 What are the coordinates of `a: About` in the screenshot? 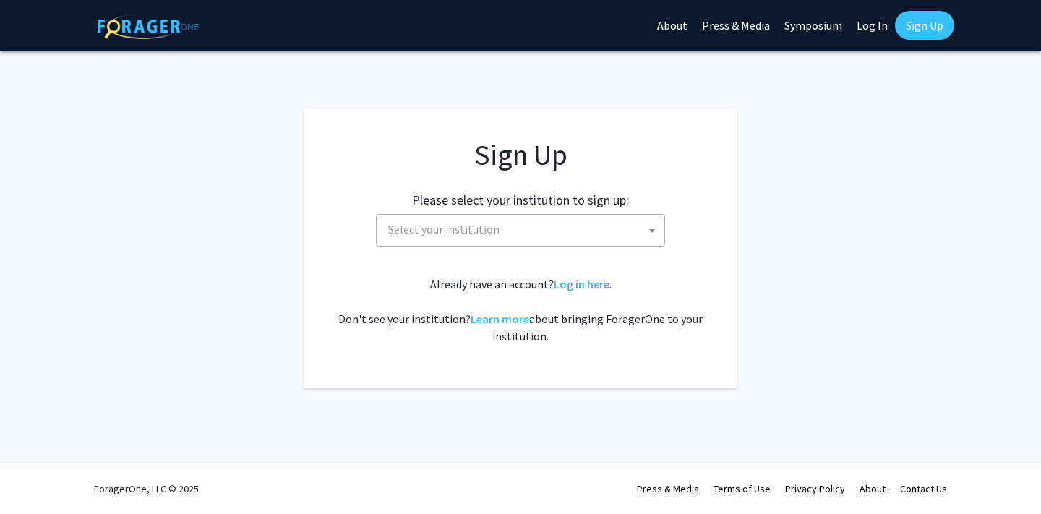 It's located at (872, 488).